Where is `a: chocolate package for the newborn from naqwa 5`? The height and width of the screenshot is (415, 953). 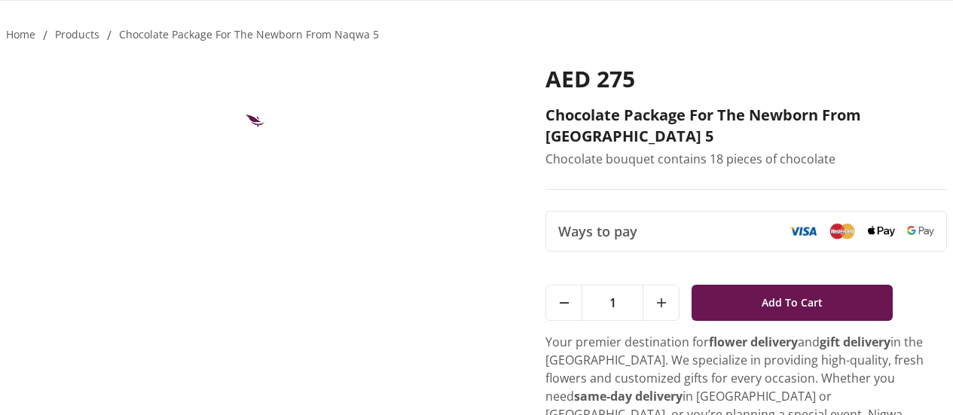
a: chocolate package for the newborn from naqwa 5 is located at coordinates (249, 34).